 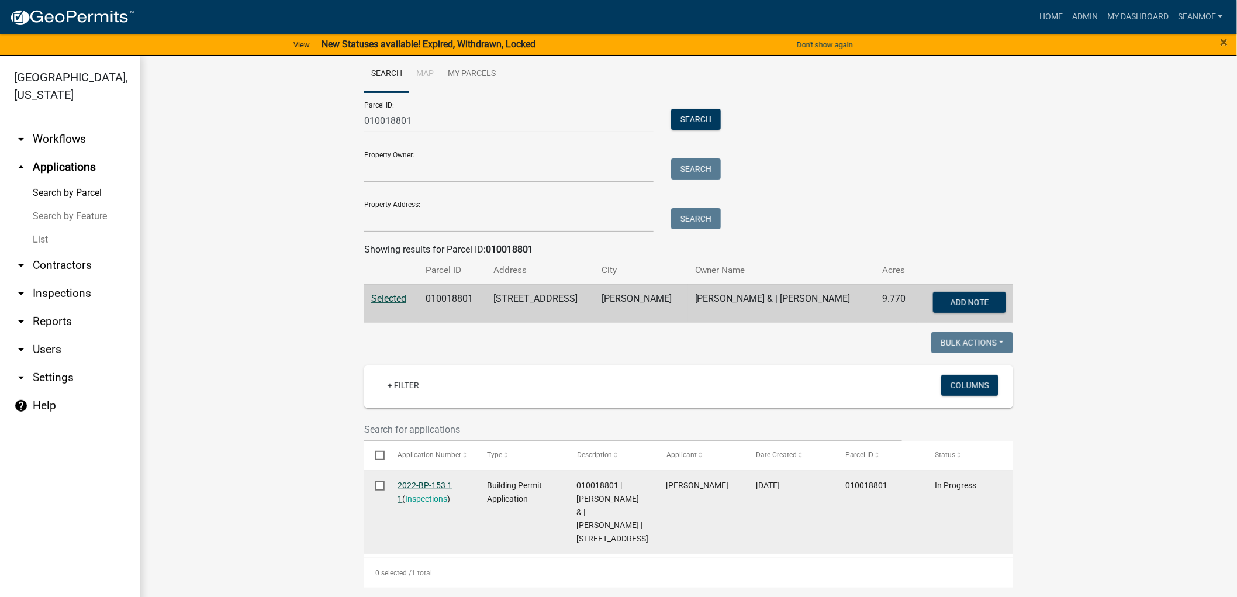 What do you see at coordinates (689, 250) in the screenshot?
I see `div: Showing results for Parcel ID:` at bounding box center [689, 250].